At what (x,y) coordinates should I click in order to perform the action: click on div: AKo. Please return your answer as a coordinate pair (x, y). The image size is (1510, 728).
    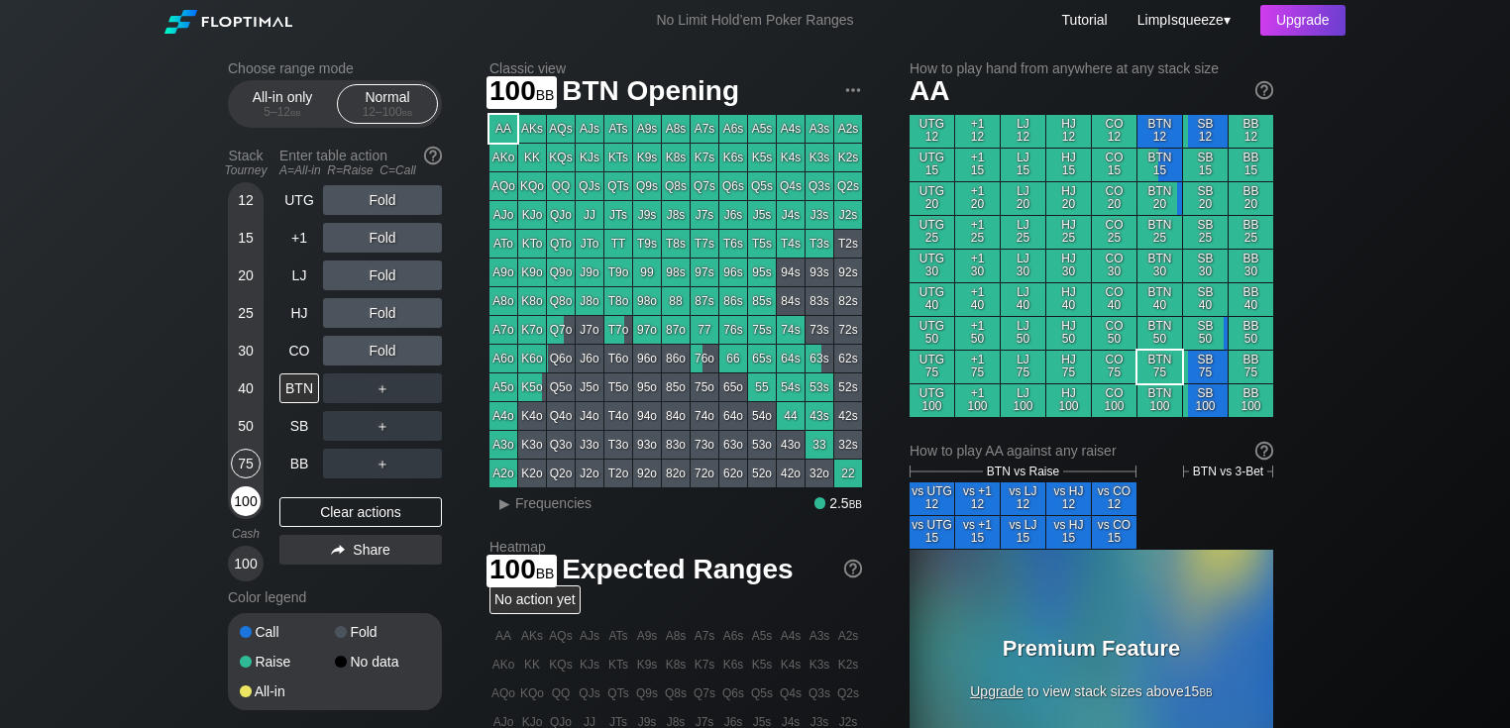
    Looking at the image, I should click on (503, 157).